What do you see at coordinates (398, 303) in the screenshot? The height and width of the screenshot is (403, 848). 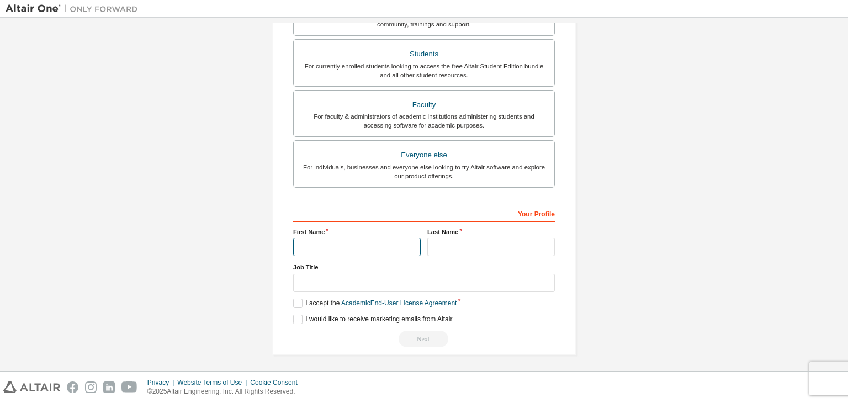 I see `a: Academic End-User License Agreement` at bounding box center [398, 303].